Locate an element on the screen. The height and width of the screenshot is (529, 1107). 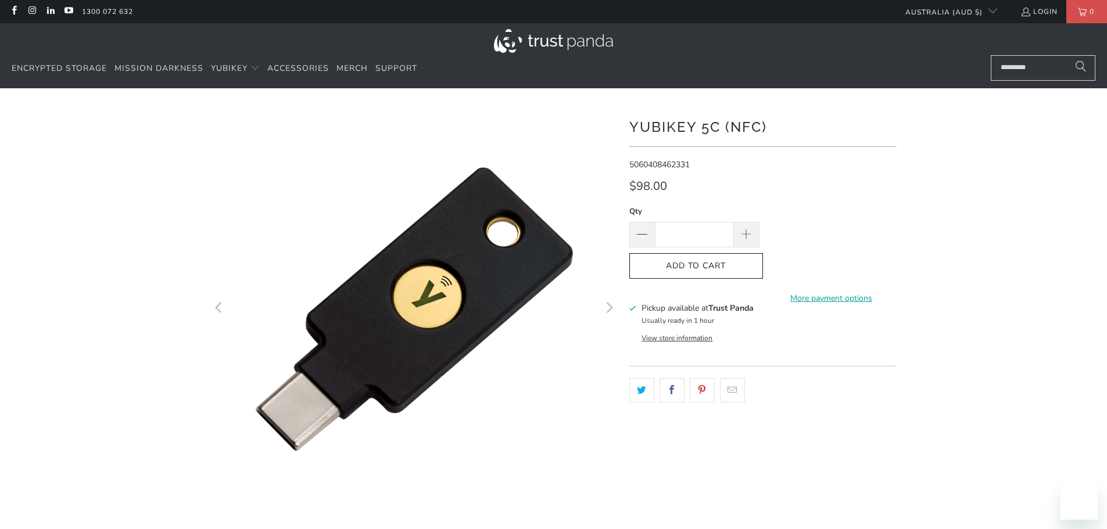
a: YubiKey 5C (NFC) - Trust Panda is located at coordinates (414, 309).